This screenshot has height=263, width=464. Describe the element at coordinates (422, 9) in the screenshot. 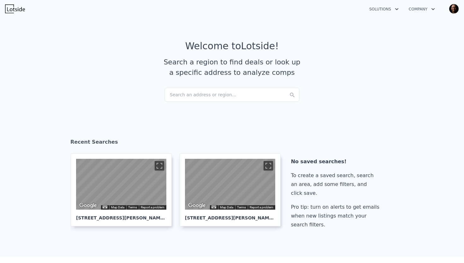

I see `button: Company` at that location.